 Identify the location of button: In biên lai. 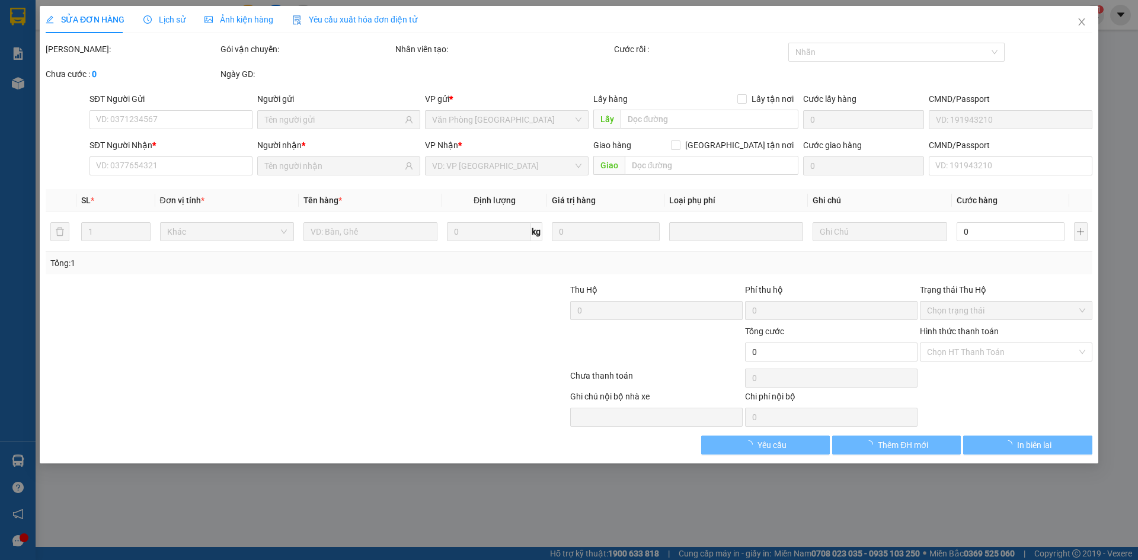
(1028, 445).